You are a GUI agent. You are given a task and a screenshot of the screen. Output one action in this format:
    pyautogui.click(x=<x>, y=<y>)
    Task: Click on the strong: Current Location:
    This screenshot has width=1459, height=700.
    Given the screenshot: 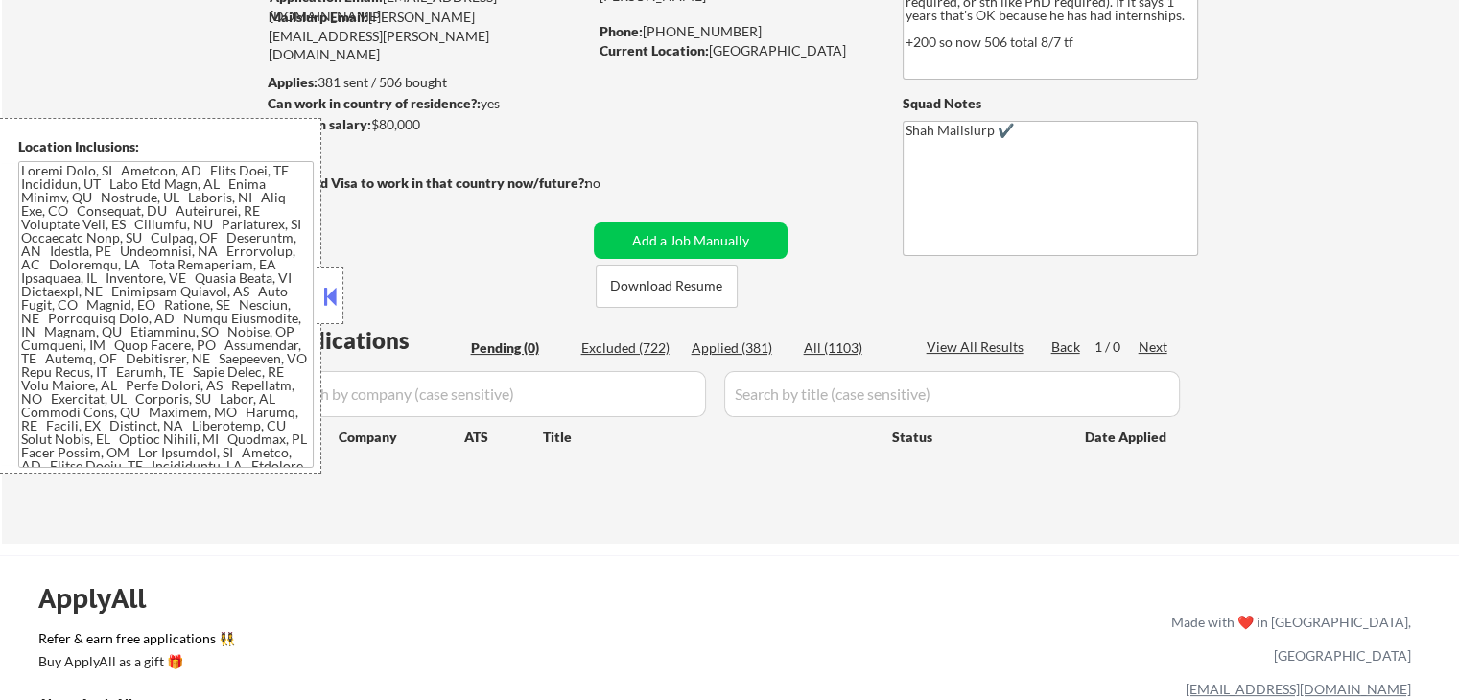 What is the action you would take?
    pyautogui.click(x=654, y=50)
    